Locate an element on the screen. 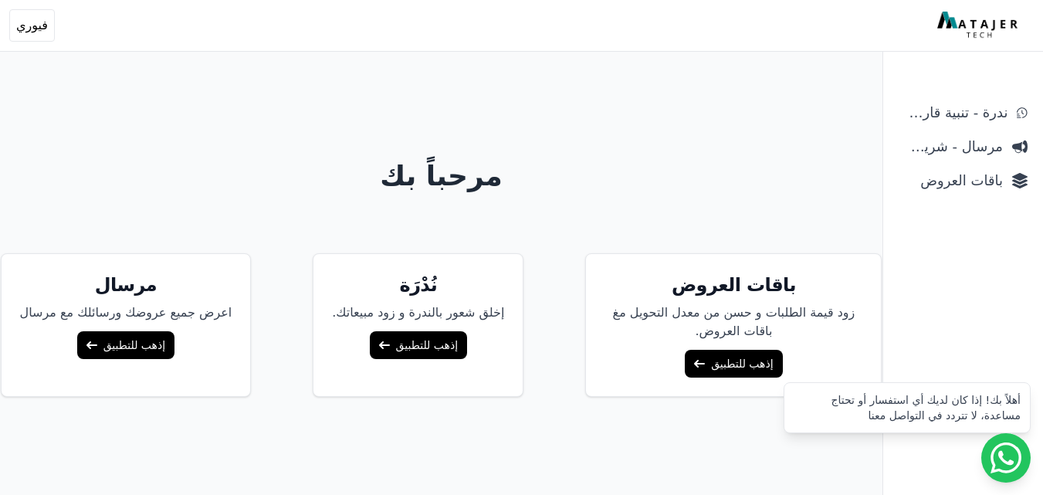  p: اعرض جميع عروضك ورسائلك مع مرسال is located at coordinates (126, 313).